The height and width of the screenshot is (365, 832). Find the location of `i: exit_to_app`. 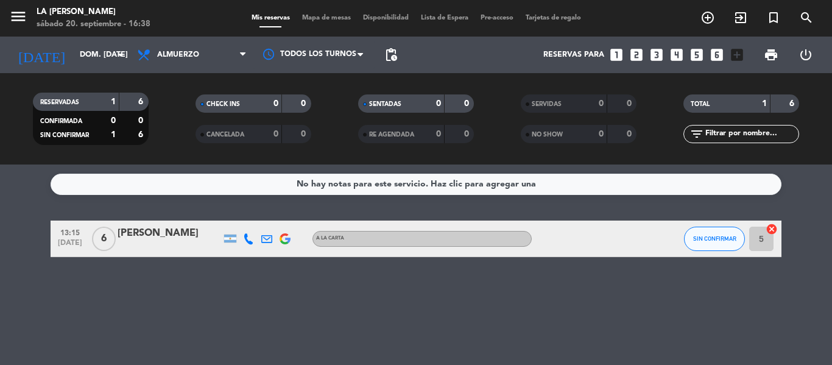

i: exit_to_app is located at coordinates (741, 18).